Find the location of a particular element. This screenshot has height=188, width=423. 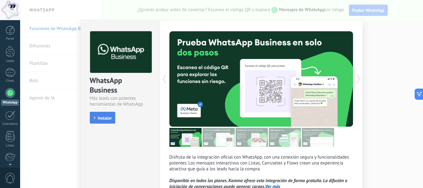

div: Chats is located at coordinates (10, 81).